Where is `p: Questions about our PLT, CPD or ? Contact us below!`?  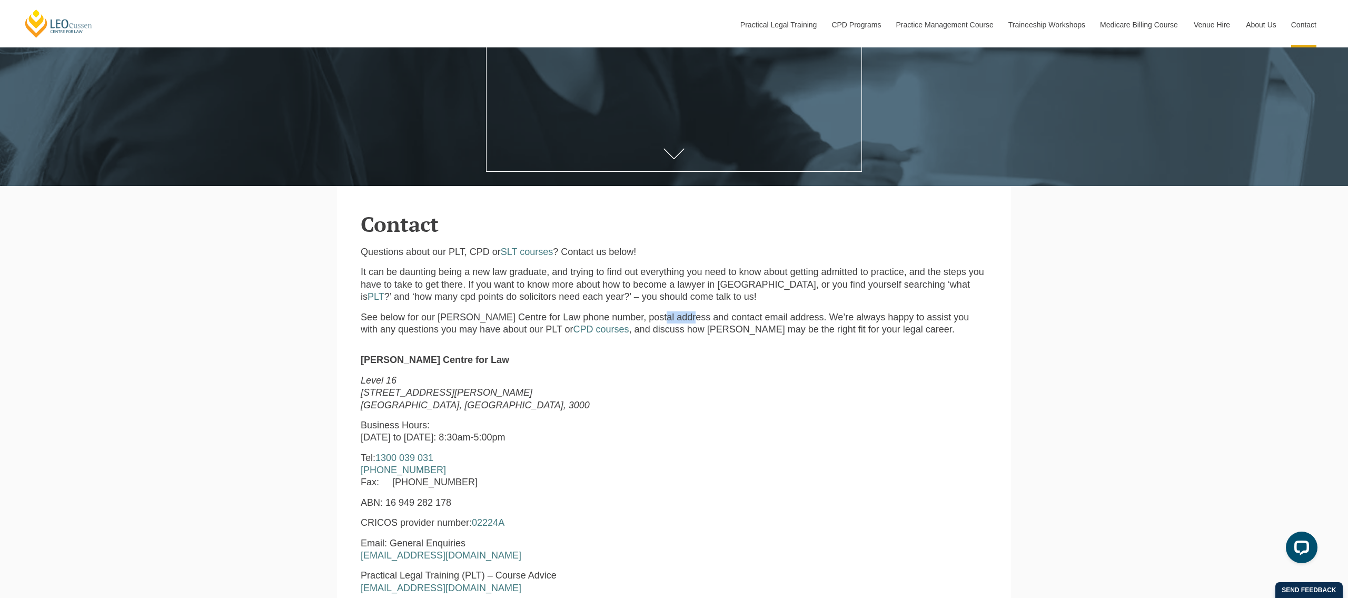
p: Questions about our PLT, CPD or ? Contact us below! is located at coordinates (674, 252).